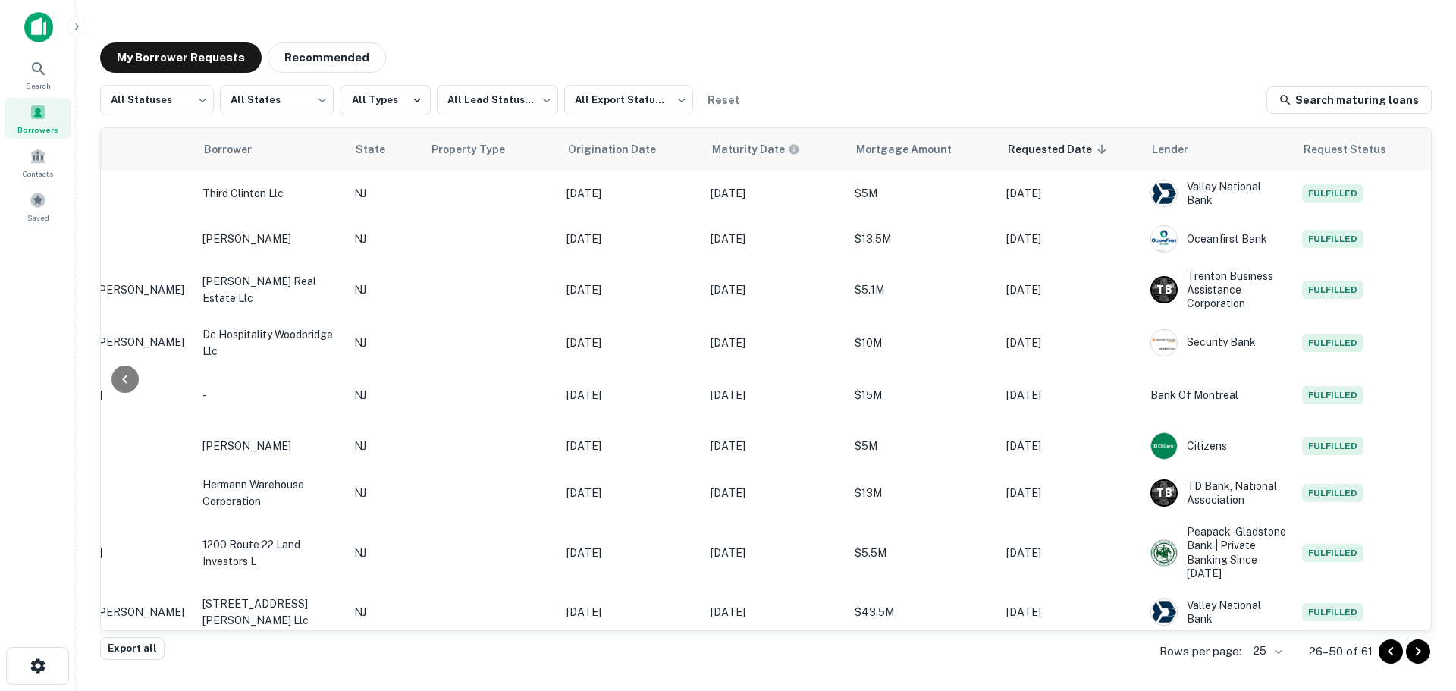  I want to click on p: $43.5M, so click(923, 612).